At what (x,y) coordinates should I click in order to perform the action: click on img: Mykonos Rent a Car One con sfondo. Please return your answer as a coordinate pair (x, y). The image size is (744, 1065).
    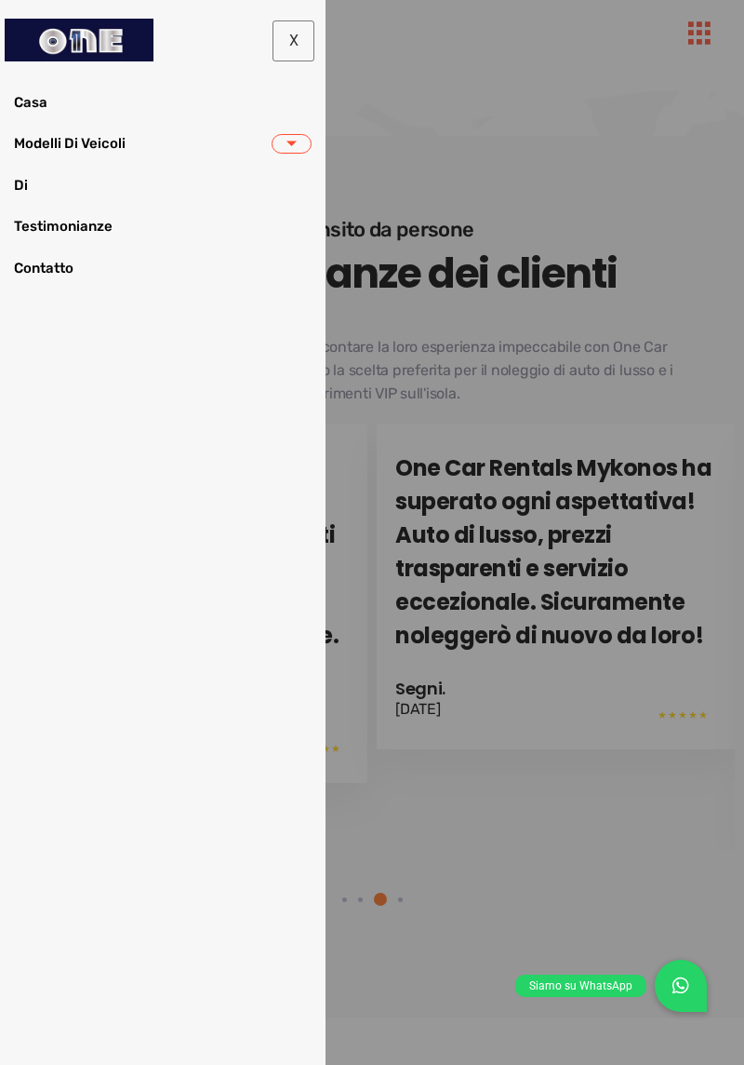
    Looking at the image, I should click on (79, 40).